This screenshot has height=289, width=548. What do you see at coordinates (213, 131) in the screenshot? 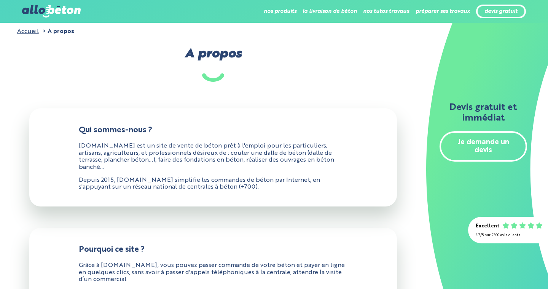
I see `h3: Qui sommes-nous ?` at bounding box center [213, 131].